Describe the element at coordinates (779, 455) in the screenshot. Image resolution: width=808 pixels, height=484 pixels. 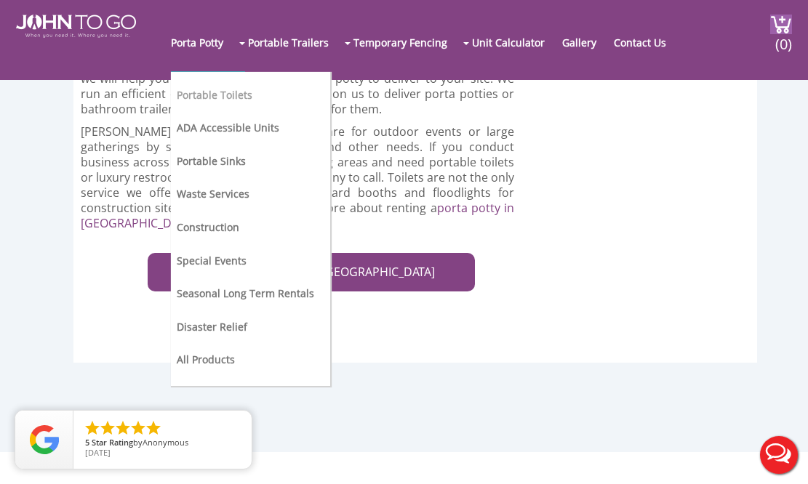
I see `button: Live Chat` at that location.